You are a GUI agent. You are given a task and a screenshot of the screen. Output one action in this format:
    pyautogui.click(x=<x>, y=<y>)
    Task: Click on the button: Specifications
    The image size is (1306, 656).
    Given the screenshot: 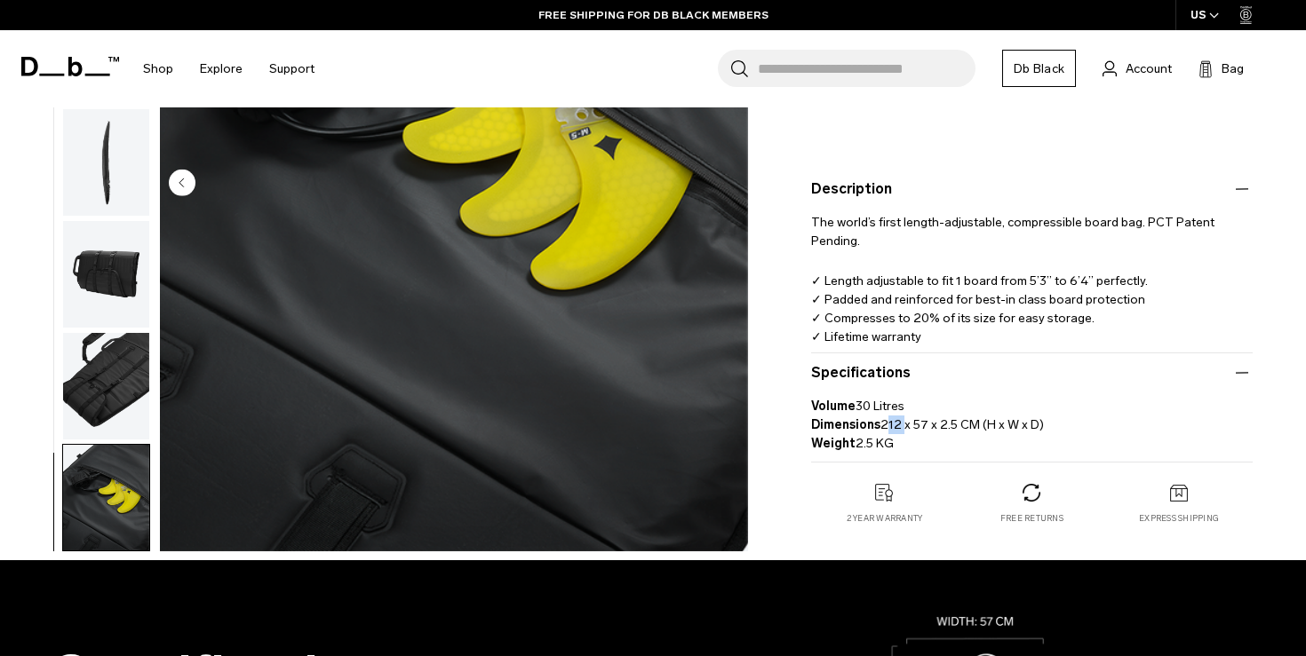 What is the action you would take?
    pyautogui.click(x=1031, y=373)
    